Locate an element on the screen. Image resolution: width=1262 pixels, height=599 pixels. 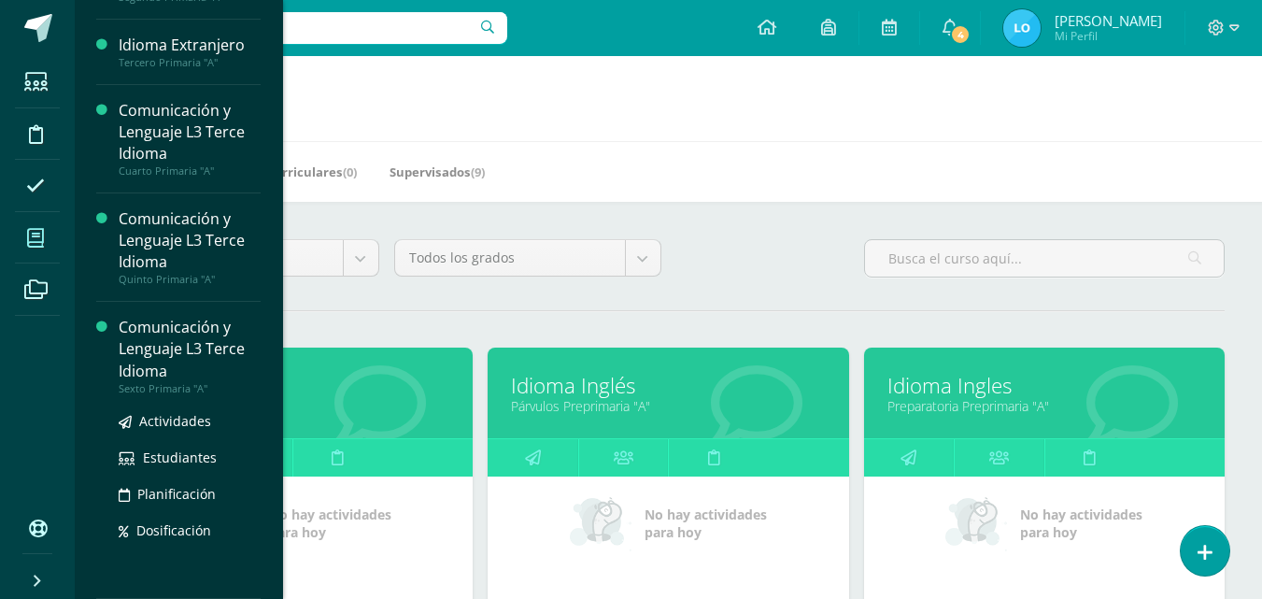
a: Mis Extracurriculares(0) is located at coordinates (283, 172).